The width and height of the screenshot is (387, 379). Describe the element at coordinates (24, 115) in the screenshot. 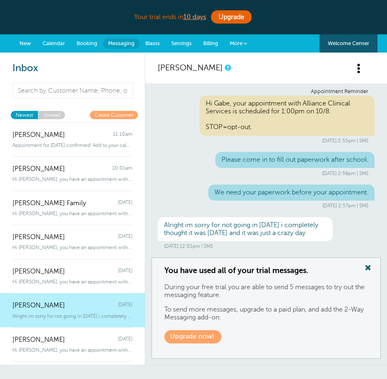

I see `a: Newest` at that location.